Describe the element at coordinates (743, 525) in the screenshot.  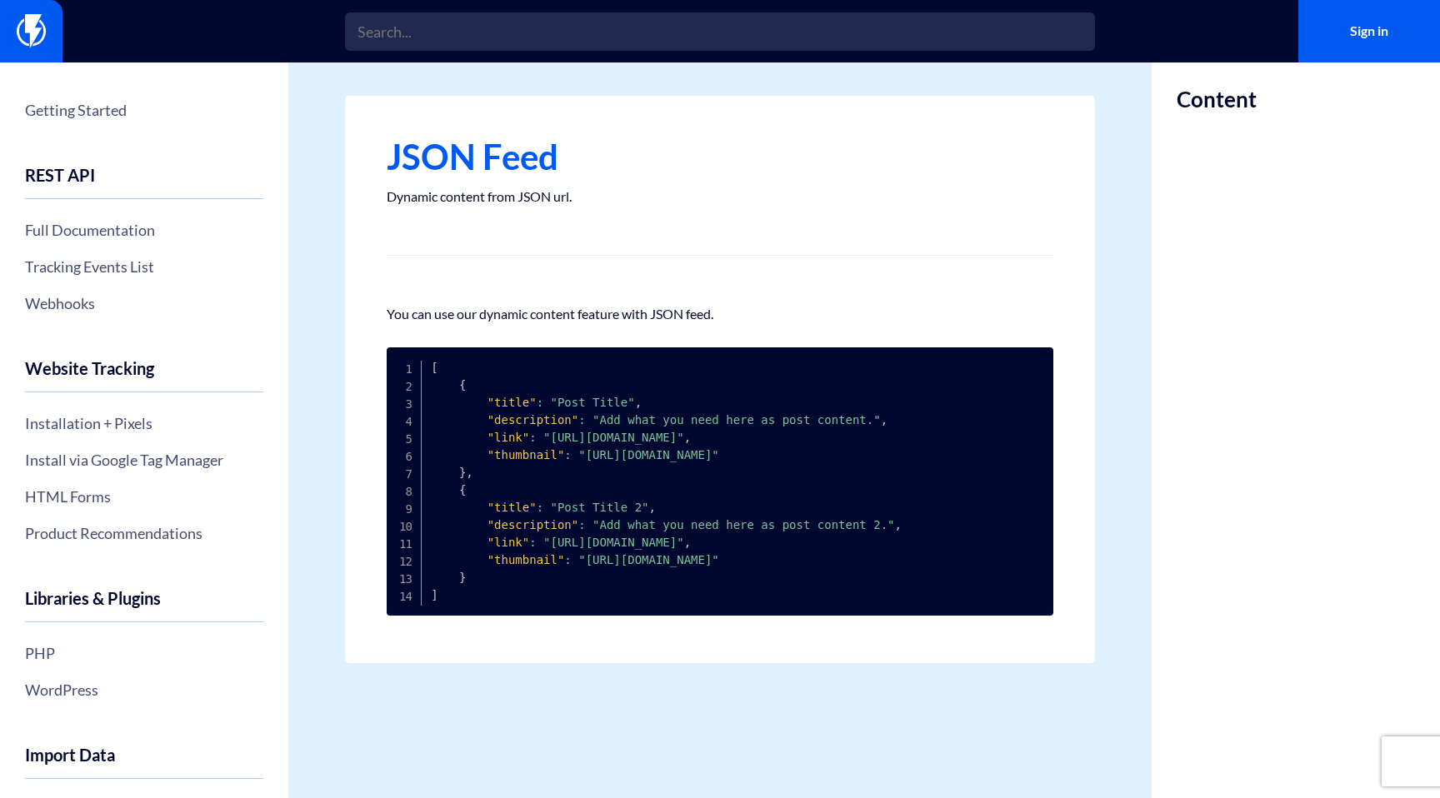
I see `span: "Add what you need here as post content 2."` at that location.